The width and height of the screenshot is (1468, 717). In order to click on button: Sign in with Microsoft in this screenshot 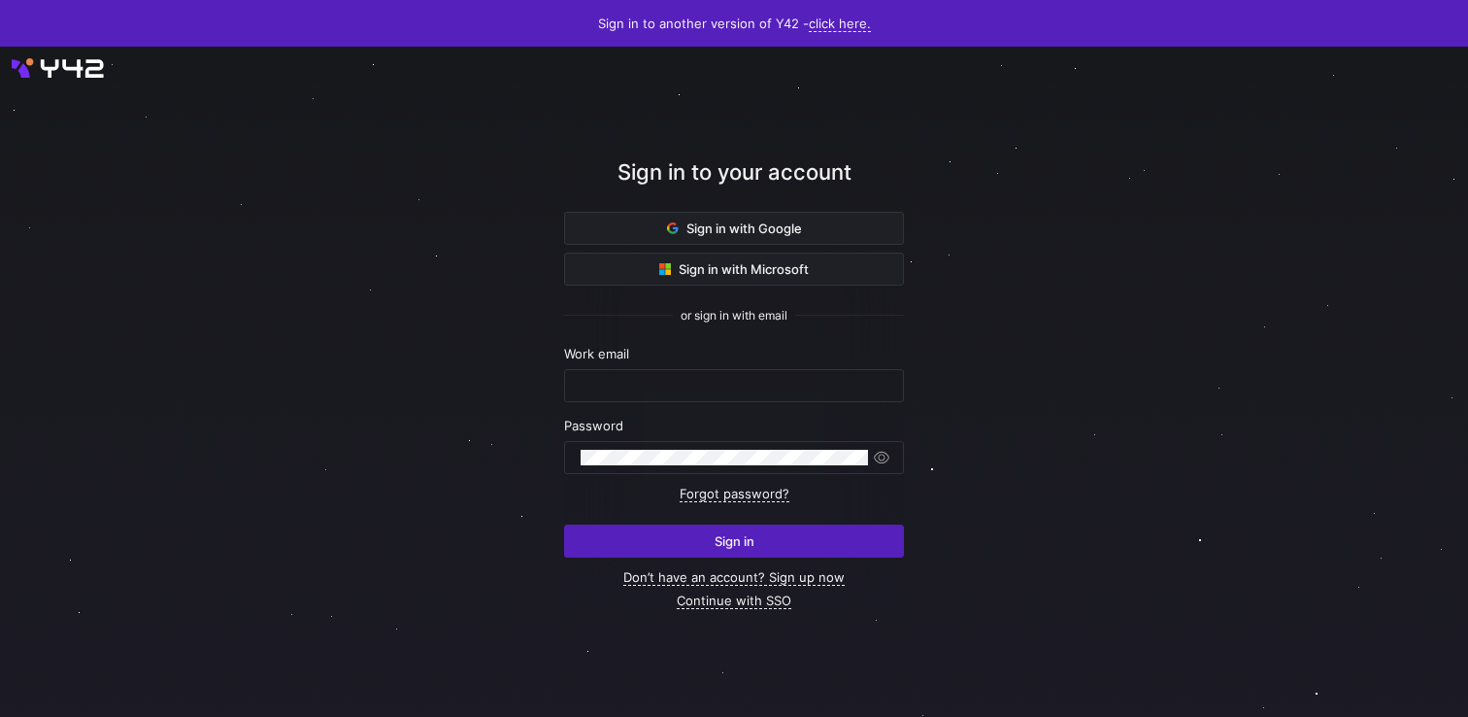, I will do `click(734, 269)`.